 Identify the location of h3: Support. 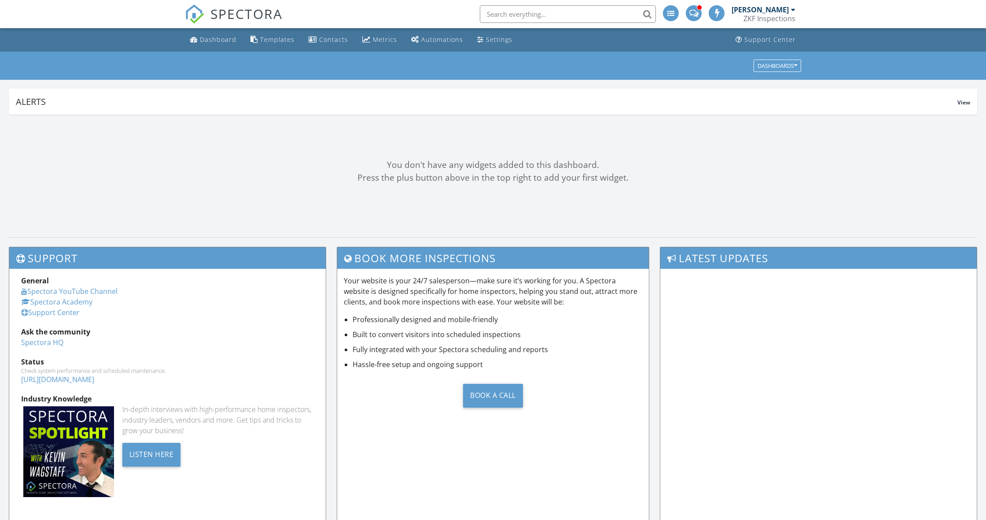
(167, 258).